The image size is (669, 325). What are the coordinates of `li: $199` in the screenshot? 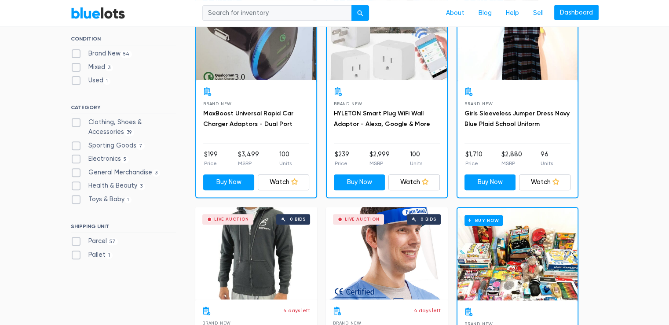 It's located at (211, 158).